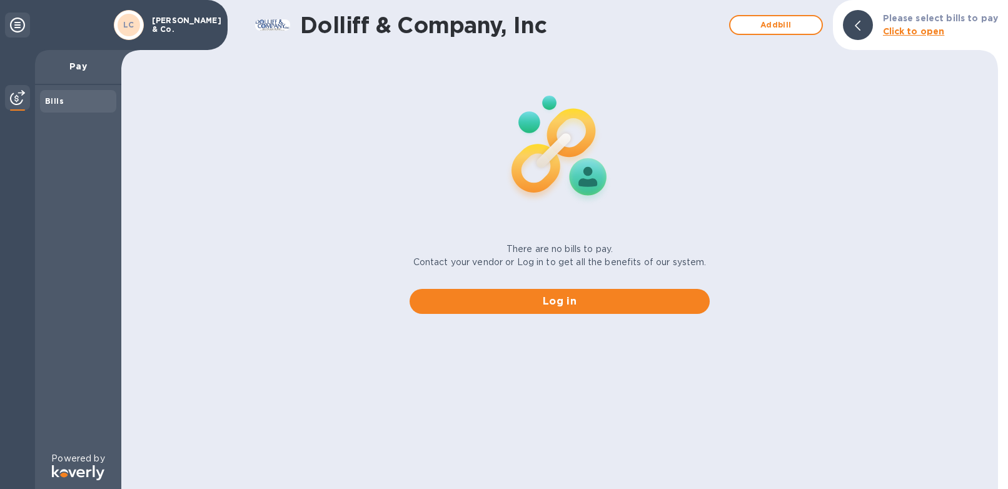 The height and width of the screenshot is (489, 1008). Describe the element at coordinates (776, 25) in the screenshot. I see `button: Addbill` at that location.